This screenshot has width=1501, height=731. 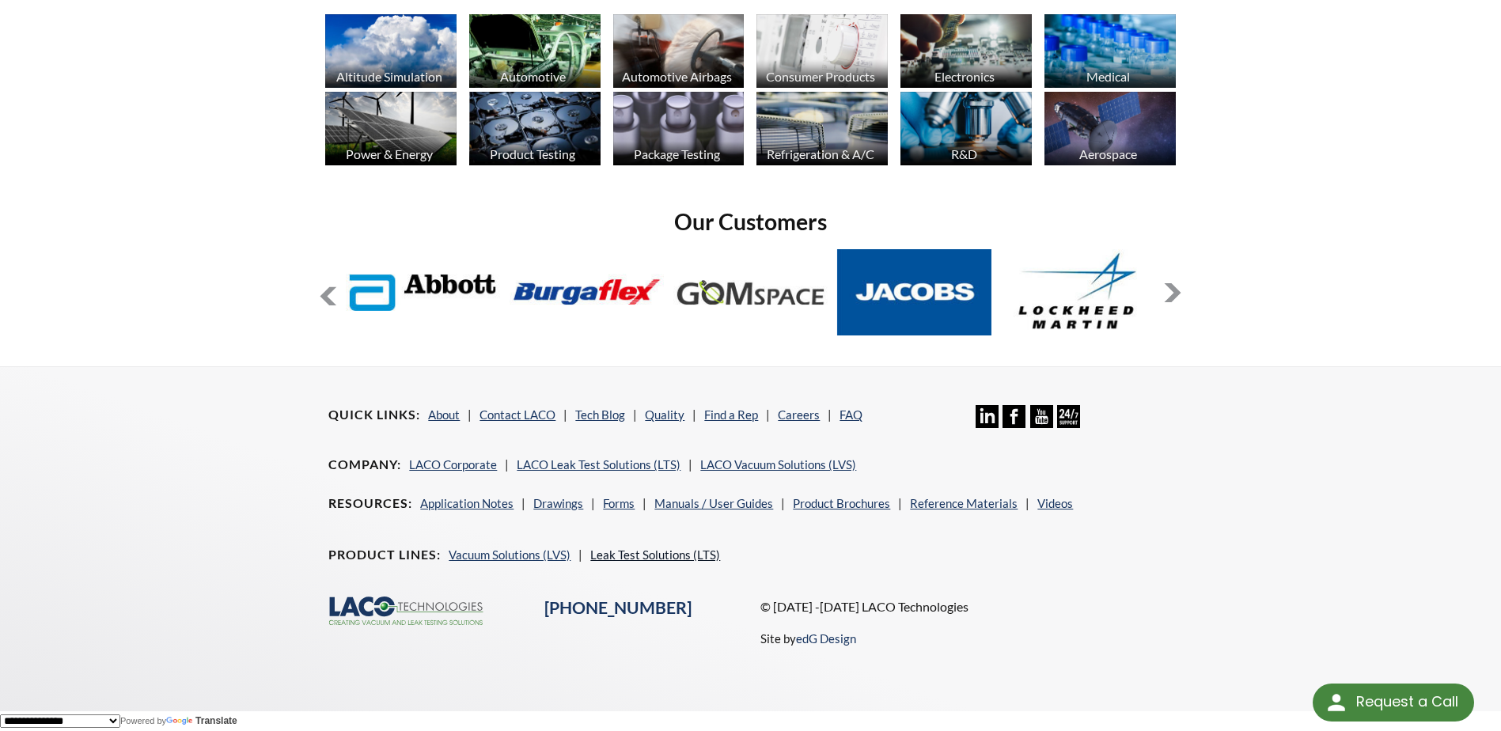 I want to click on a: Application Notes, so click(x=467, y=503).